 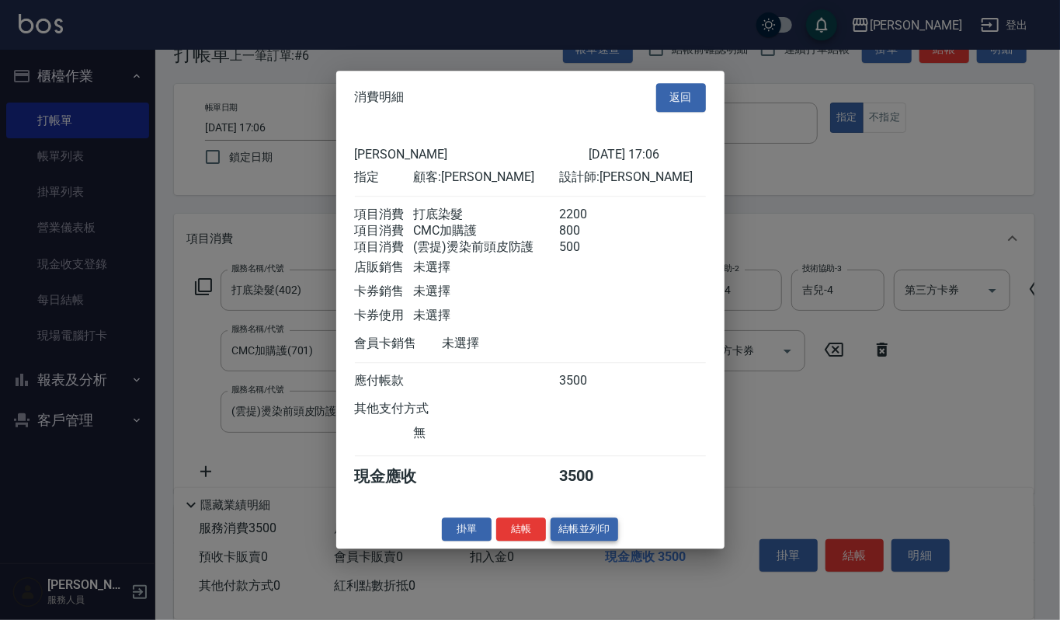 What do you see at coordinates (588, 231) in the screenshot?
I see `div: 800` at bounding box center [588, 231].